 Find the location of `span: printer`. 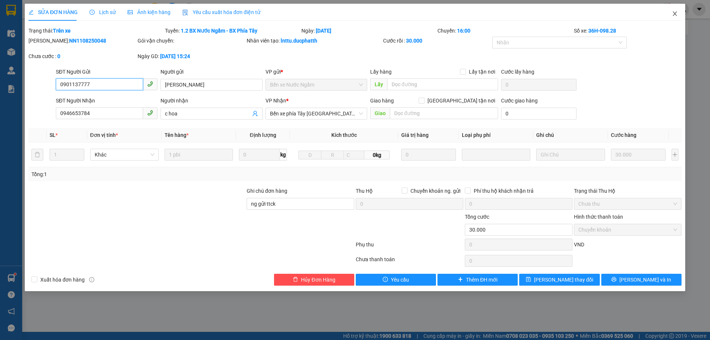

span: printer is located at coordinates (614, 280).